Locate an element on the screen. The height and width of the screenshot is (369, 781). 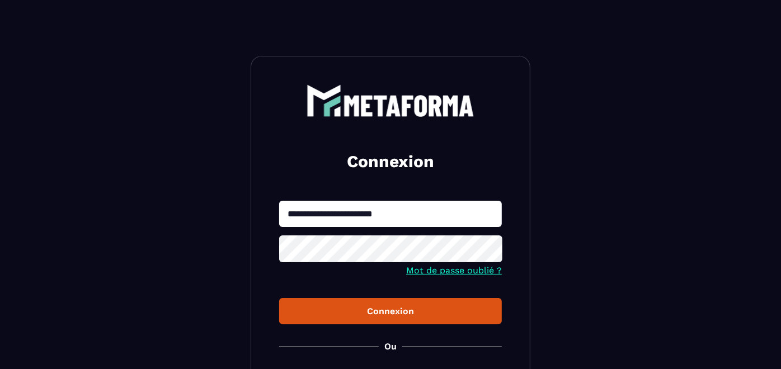
h2: Connexion is located at coordinates (390, 162).